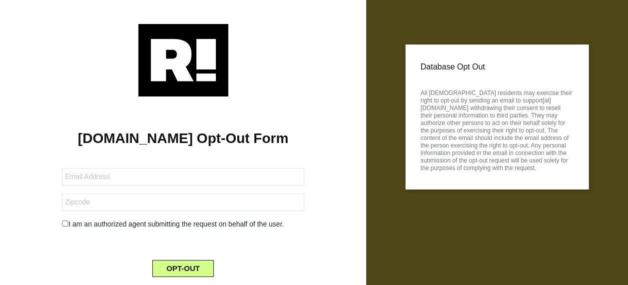  I want to click on button: OPT-OUT, so click(183, 268).